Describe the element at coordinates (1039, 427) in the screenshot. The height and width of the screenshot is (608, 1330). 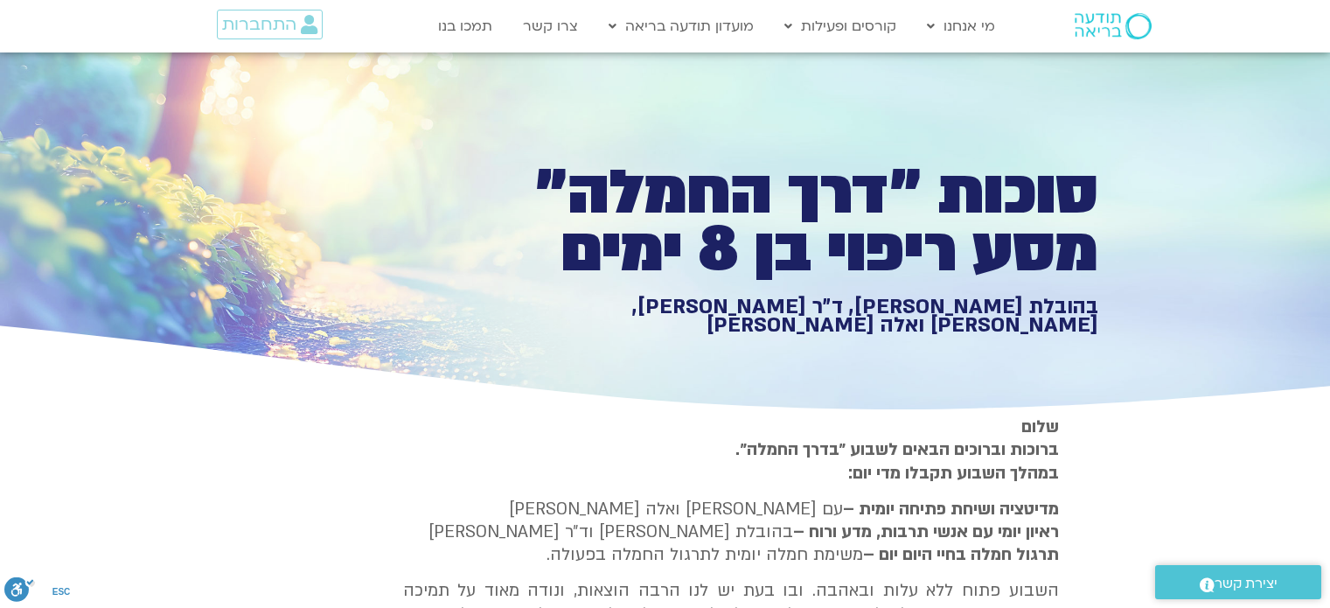
I see `strong: שלום` at that location.